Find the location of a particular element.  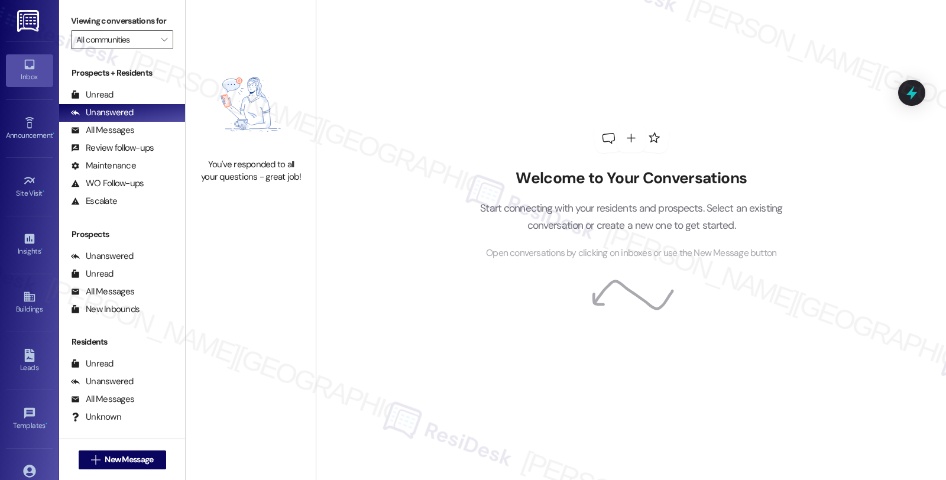

a: Inbox is located at coordinates (30, 70).